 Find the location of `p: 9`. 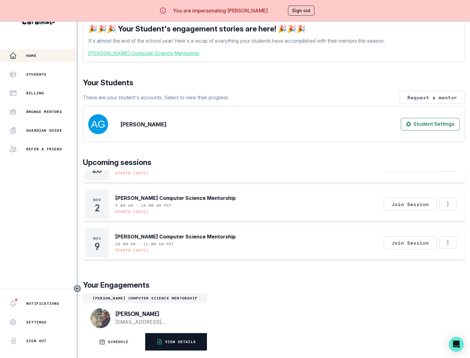

p: 9 is located at coordinates (97, 247).